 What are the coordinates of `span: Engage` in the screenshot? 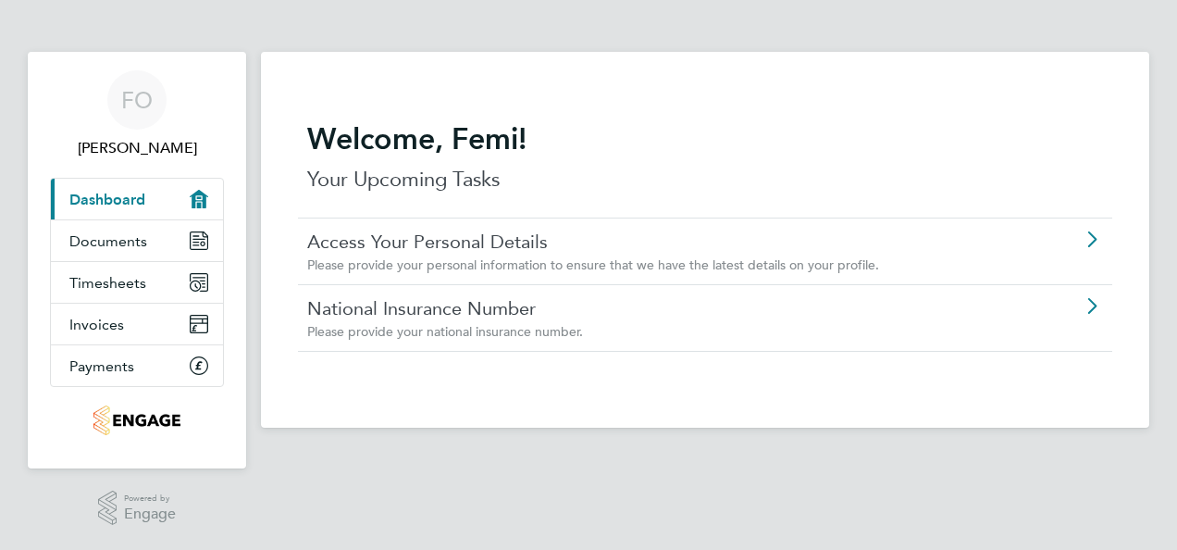 It's located at (150, 514).